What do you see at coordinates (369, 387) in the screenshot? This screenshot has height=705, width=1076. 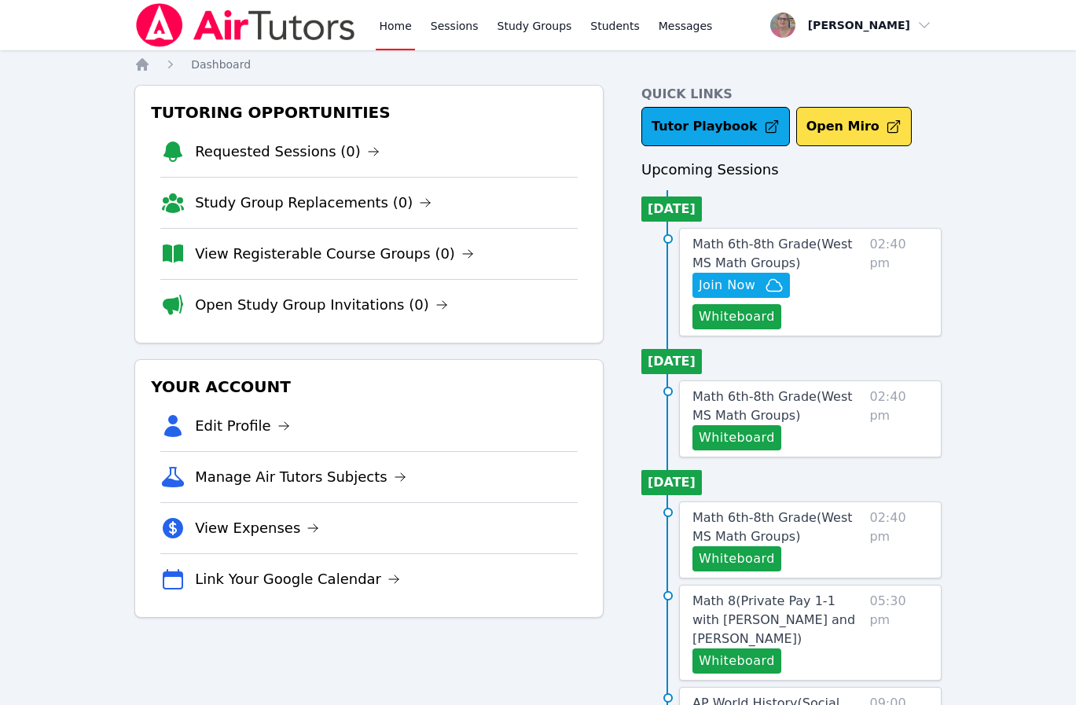 I see `h3: Your Account` at bounding box center [369, 387].